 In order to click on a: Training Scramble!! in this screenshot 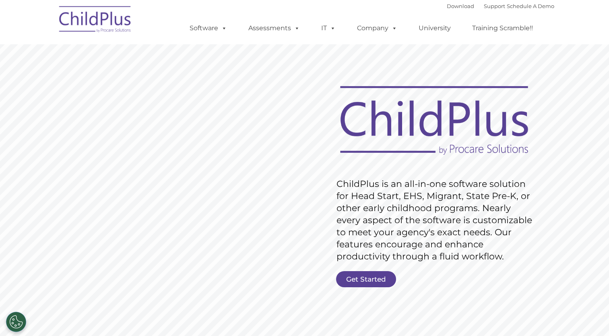, I will do `click(502, 28)`.